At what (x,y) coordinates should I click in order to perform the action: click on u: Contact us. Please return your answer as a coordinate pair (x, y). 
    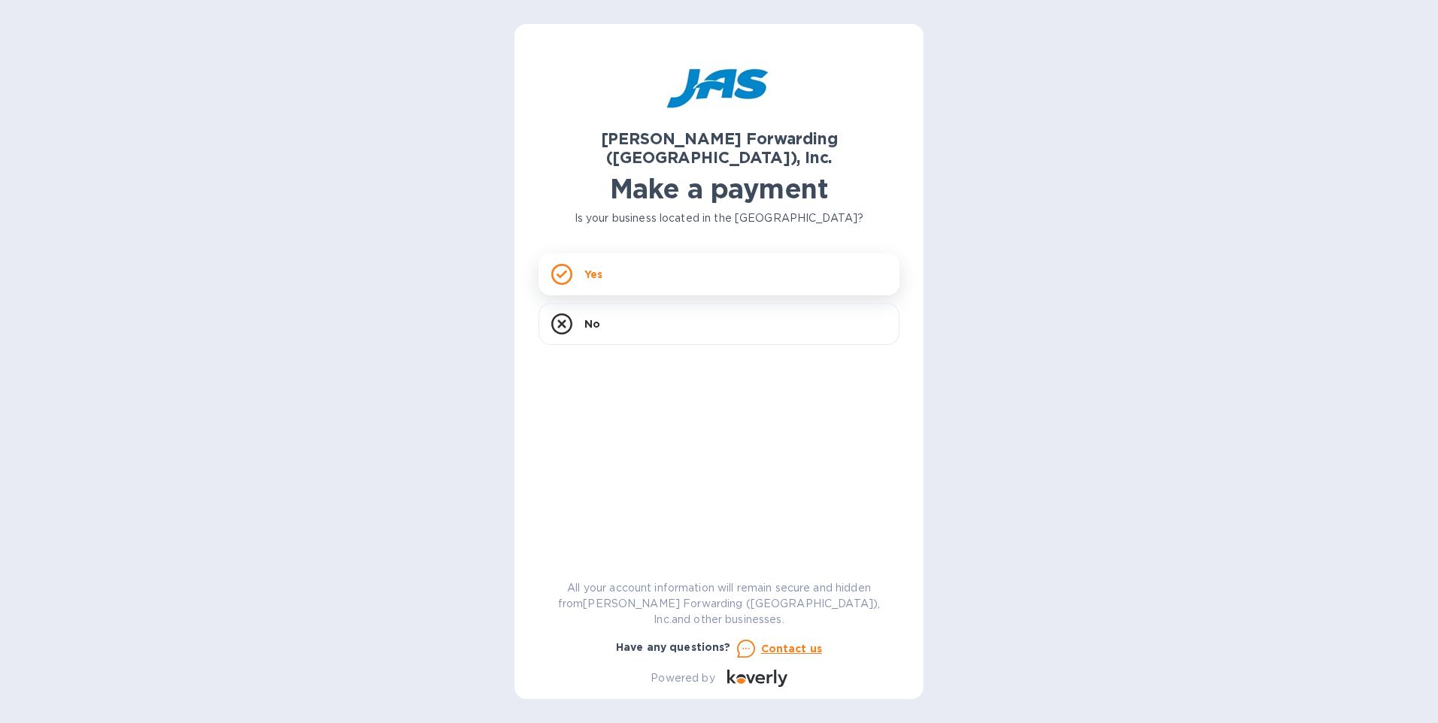
    Looking at the image, I should click on (792, 649).